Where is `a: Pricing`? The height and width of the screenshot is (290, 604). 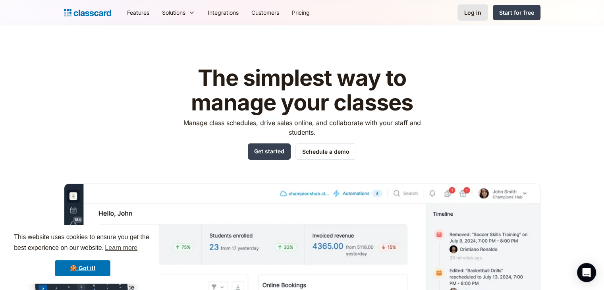
a: Pricing is located at coordinates (301, 12).